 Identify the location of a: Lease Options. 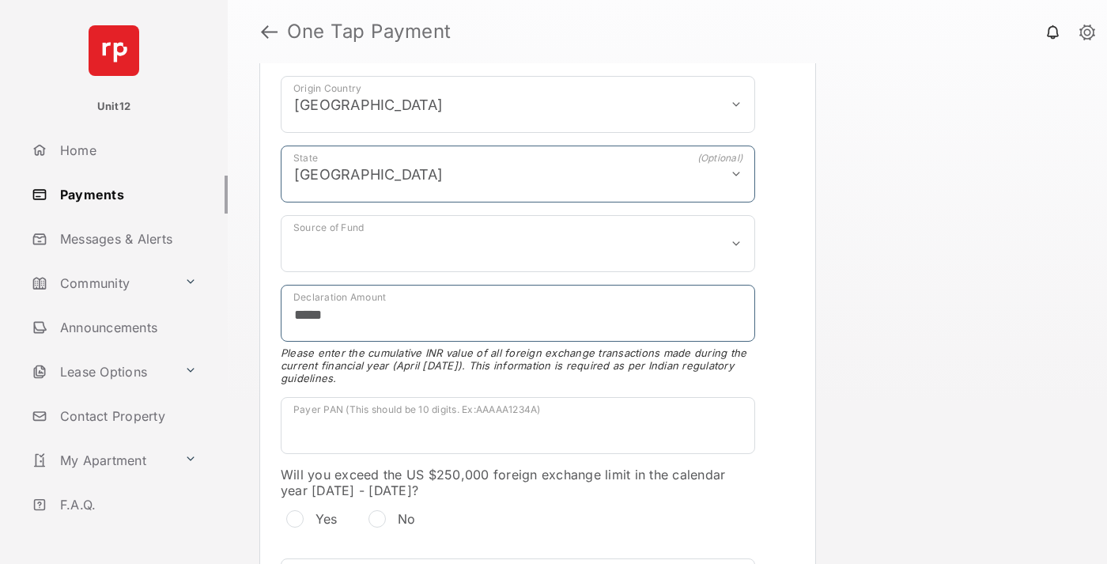
(101, 372).